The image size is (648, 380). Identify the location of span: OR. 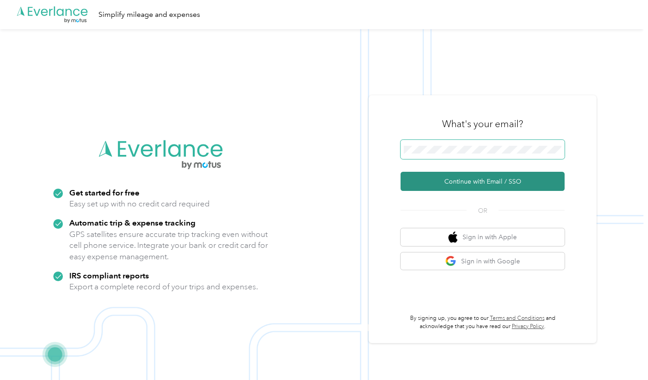
(482, 210).